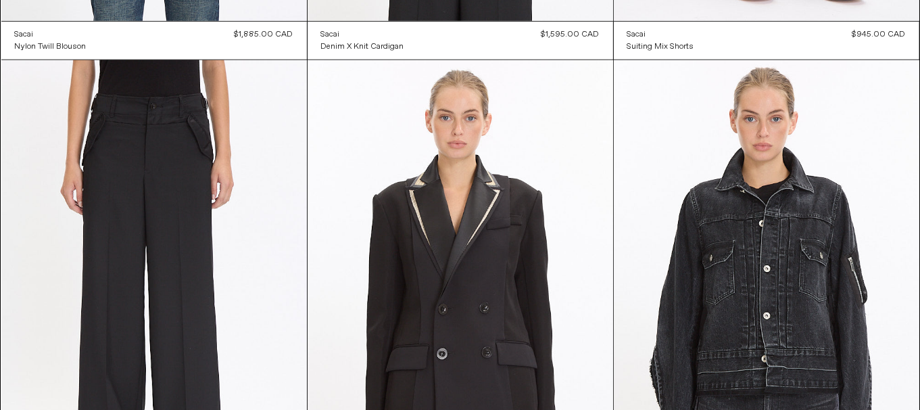 The height and width of the screenshot is (410, 920). What do you see at coordinates (660, 47) in the screenshot?
I see `div: Suiting Mix Shorts` at bounding box center [660, 47].